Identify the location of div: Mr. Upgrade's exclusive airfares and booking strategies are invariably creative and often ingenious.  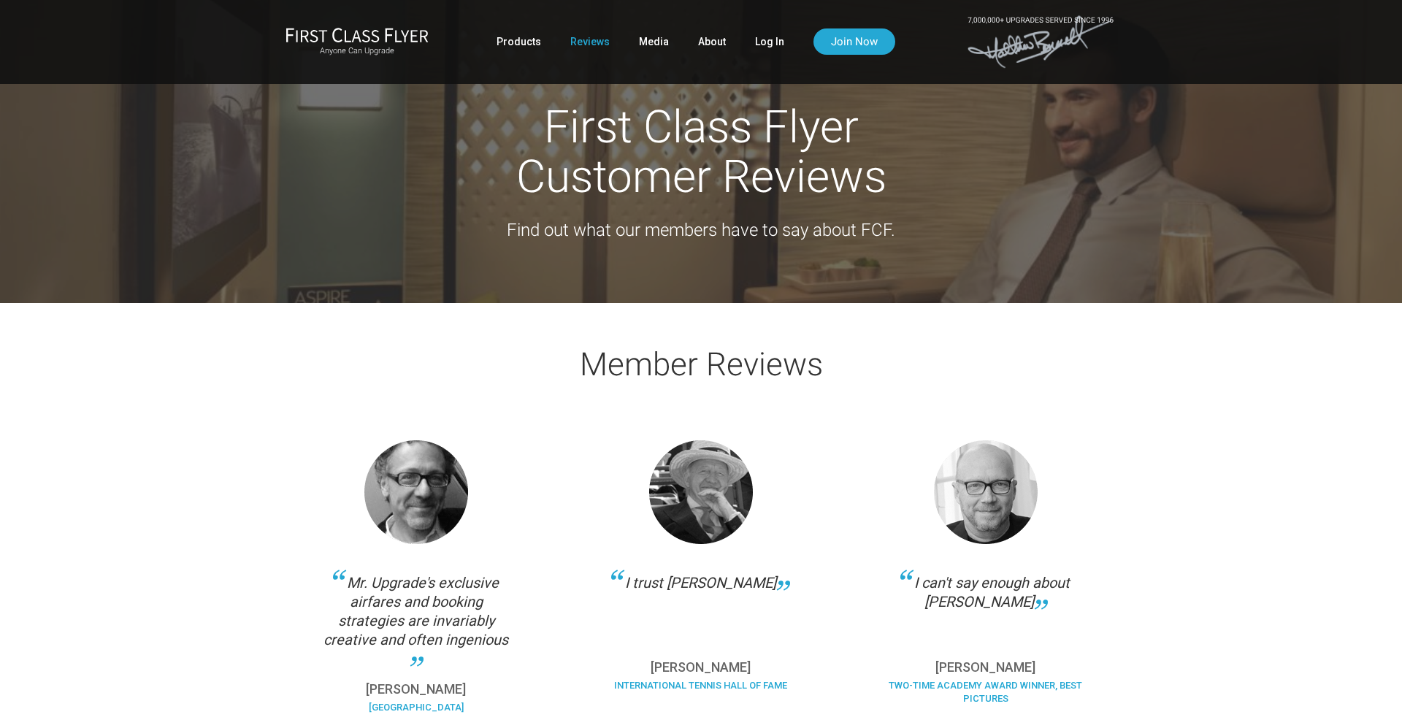
(416, 620).